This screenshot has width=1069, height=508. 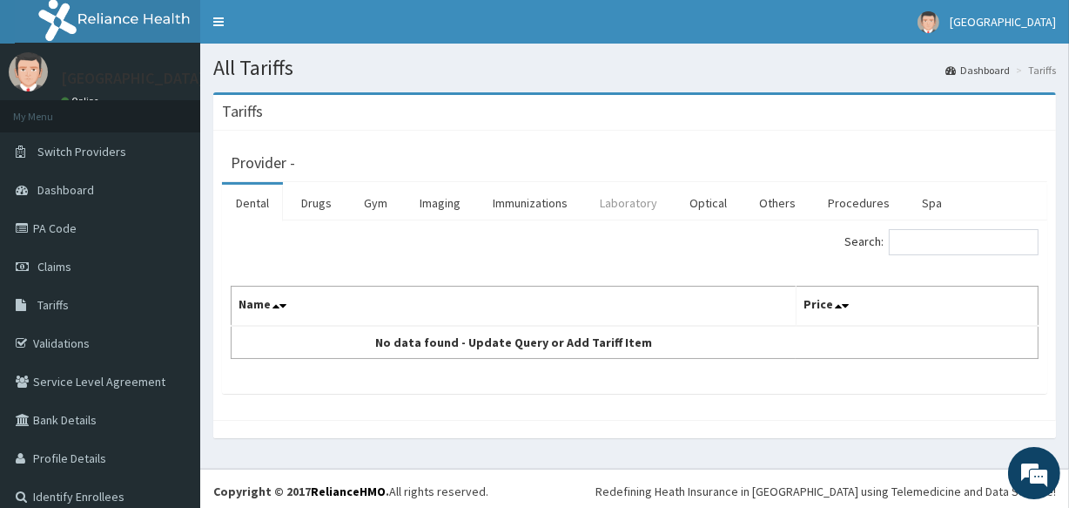 I want to click on a: Dental, so click(x=252, y=203).